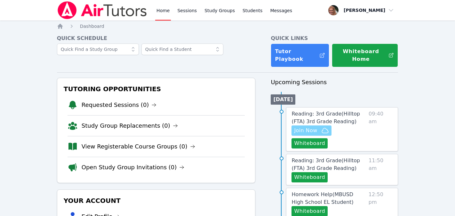  I want to click on span: Messages, so click(281, 11).